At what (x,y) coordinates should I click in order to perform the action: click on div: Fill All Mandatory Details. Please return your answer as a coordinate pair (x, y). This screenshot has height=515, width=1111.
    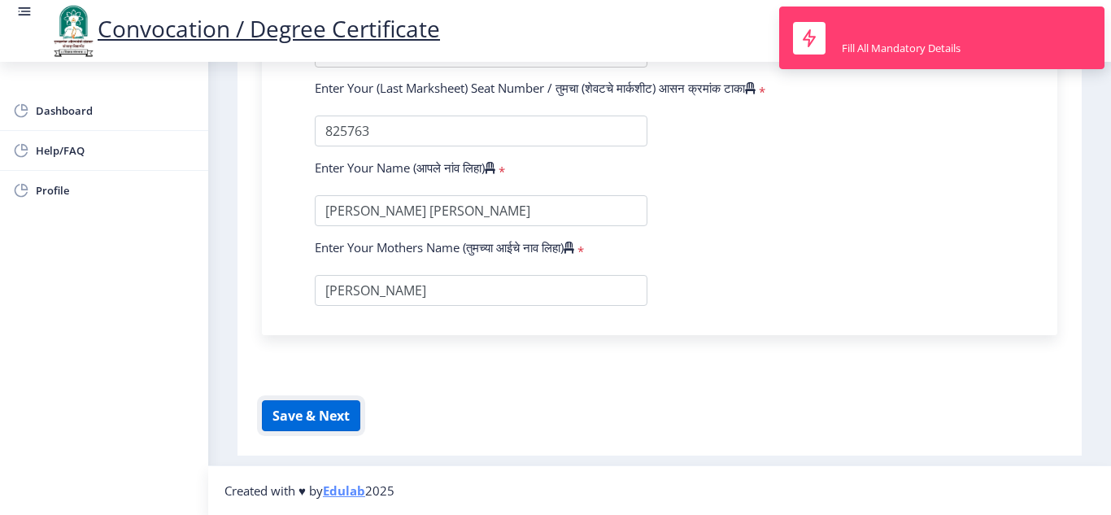
    Looking at the image, I should click on (902, 48).